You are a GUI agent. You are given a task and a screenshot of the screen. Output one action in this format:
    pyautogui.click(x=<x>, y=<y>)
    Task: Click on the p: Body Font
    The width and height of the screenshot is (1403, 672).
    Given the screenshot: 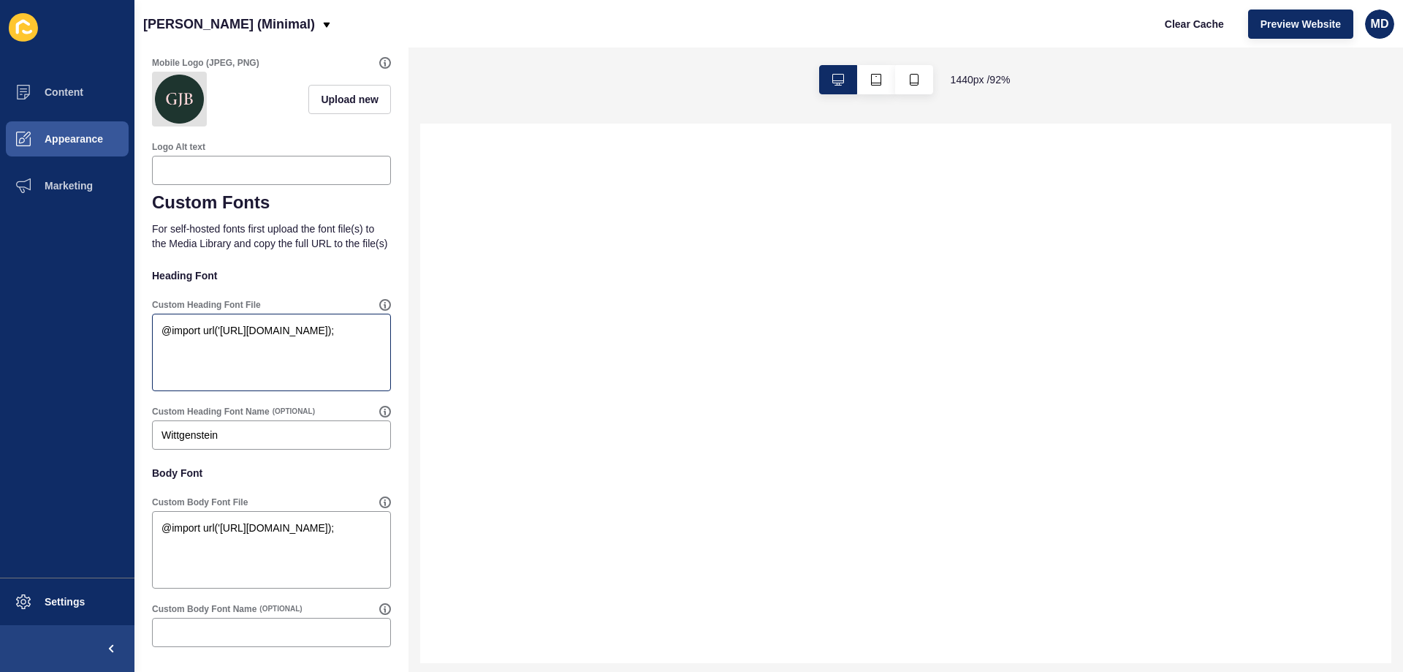 What is the action you would take?
    pyautogui.click(x=271, y=473)
    